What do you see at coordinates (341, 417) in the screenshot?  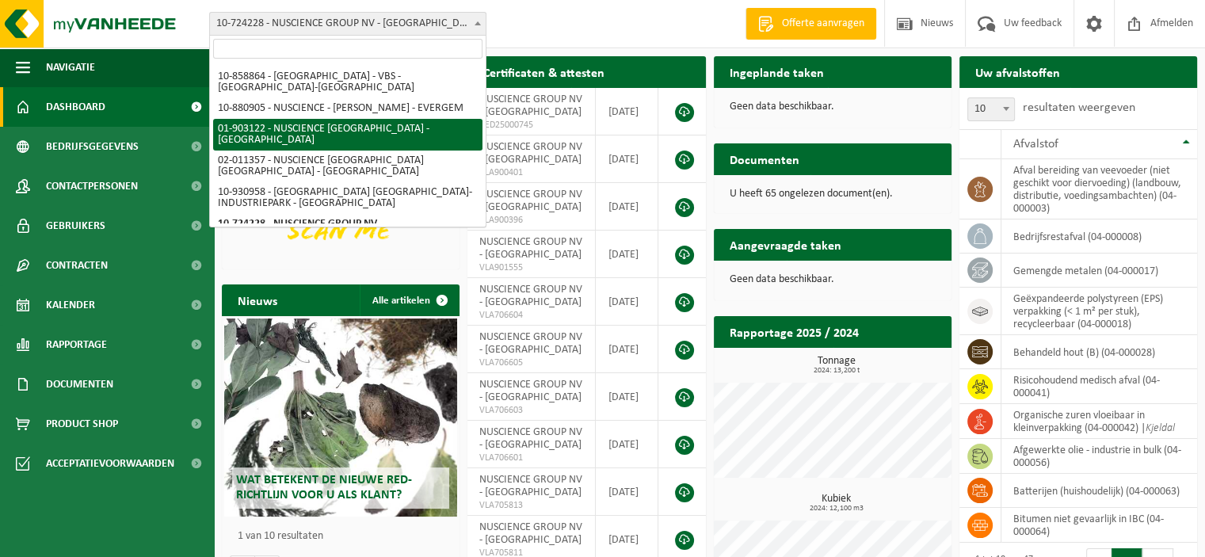 I see `a: Wat betekent de nieuwe RED-richtlijn voor u als klant?` at bounding box center [341, 417].